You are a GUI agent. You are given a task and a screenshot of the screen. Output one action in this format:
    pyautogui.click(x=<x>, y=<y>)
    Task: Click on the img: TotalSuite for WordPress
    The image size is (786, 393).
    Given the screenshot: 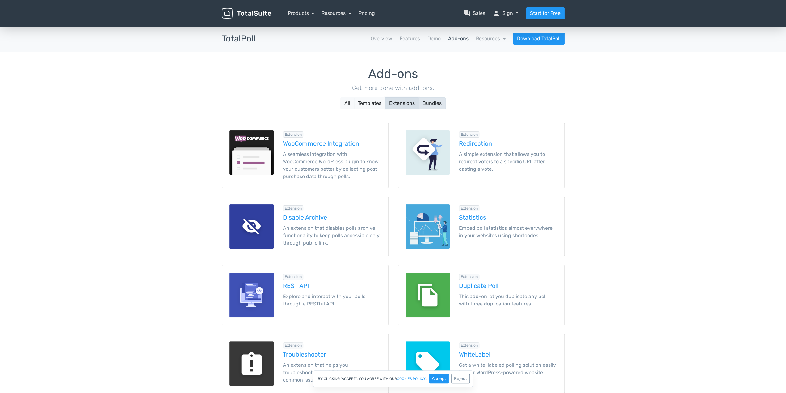 What is the action you would take?
    pyautogui.click(x=246, y=13)
    